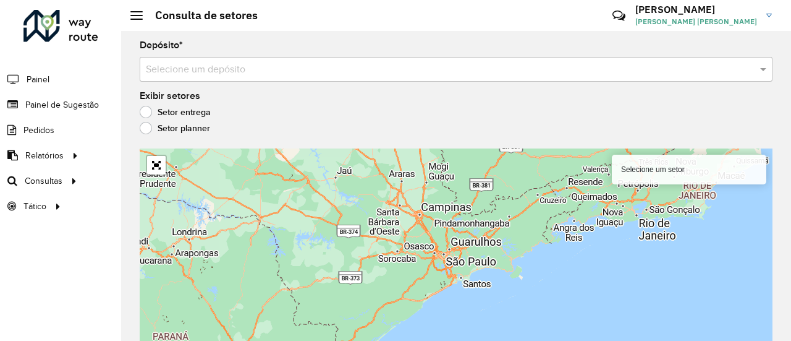  I want to click on span: Relatórios, so click(45, 155).